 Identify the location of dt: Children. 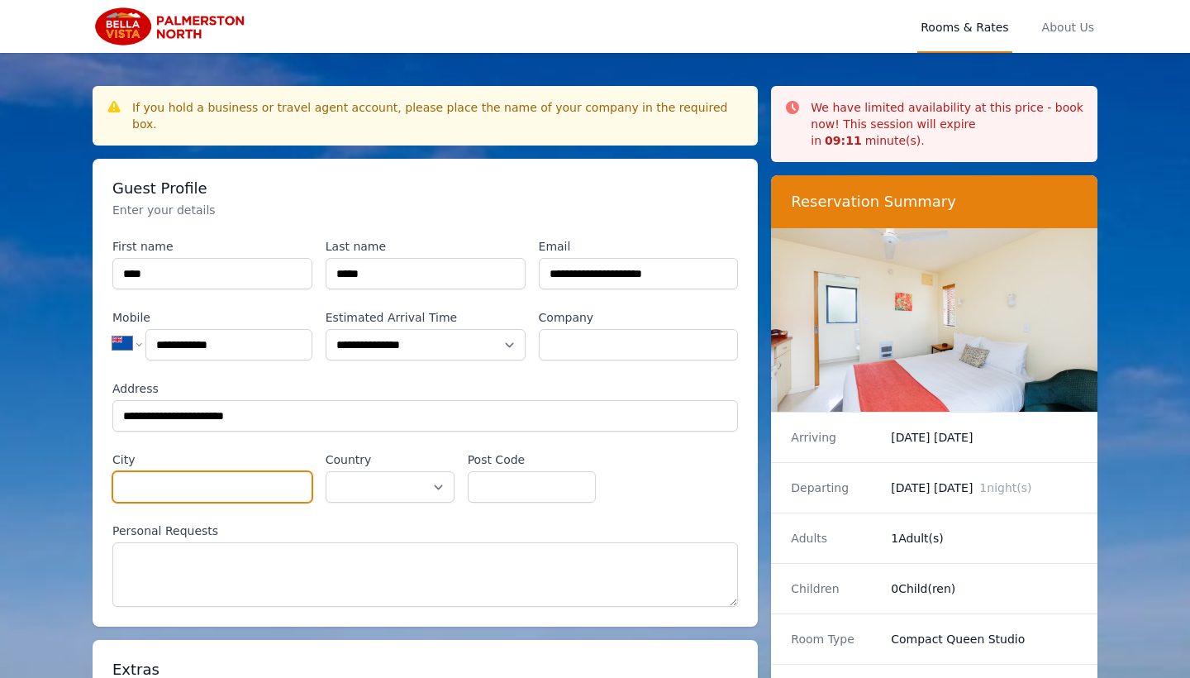
(834, 588).